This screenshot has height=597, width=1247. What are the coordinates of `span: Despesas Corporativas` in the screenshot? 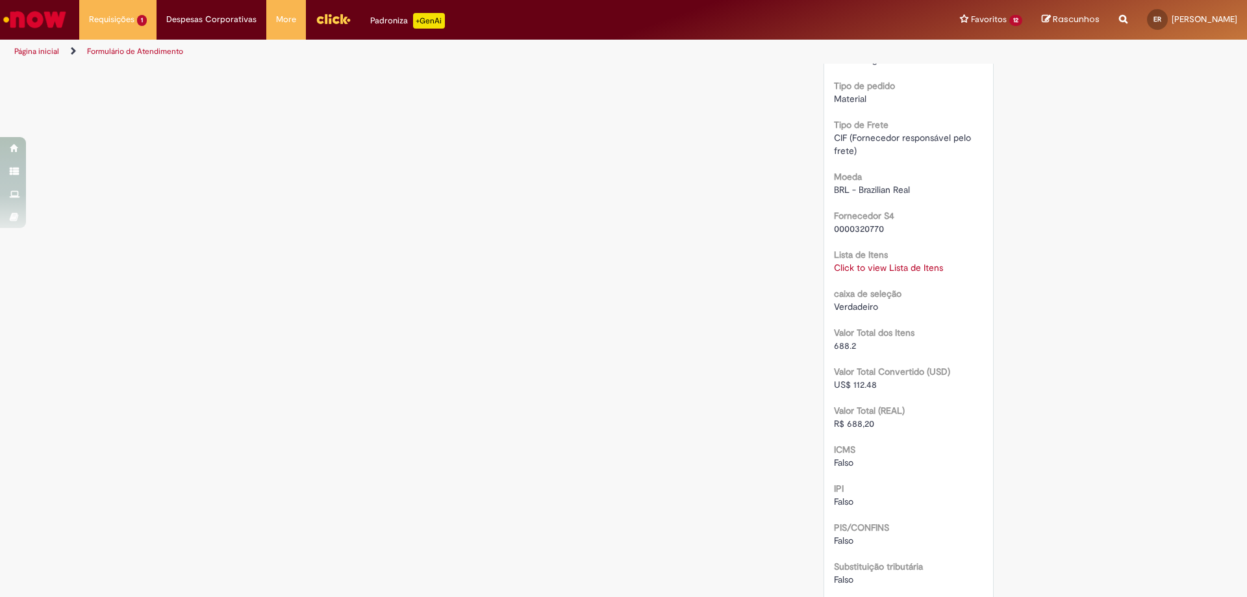 It's located at (211, 19).